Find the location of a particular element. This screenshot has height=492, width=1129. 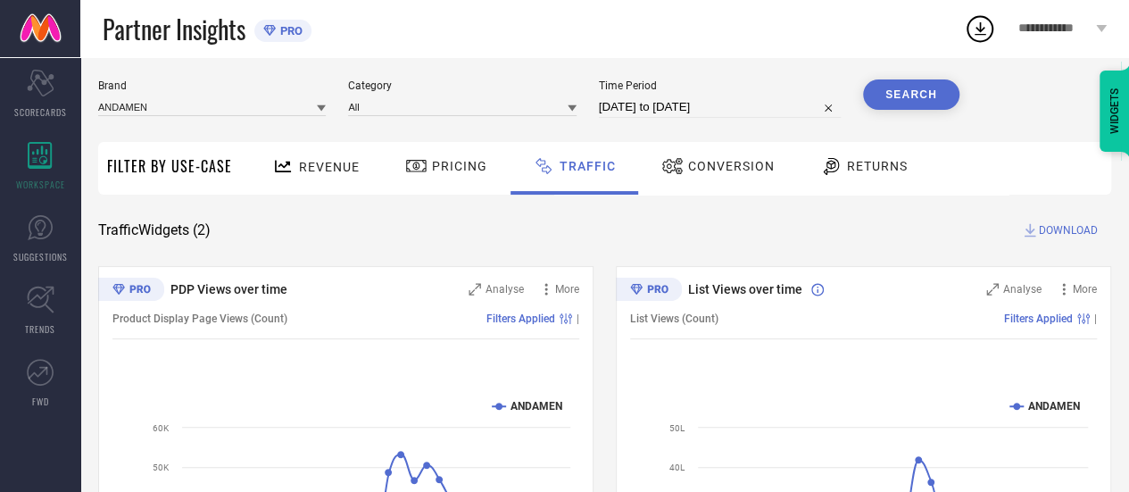

button: Search is located at coordinates (911, 95).